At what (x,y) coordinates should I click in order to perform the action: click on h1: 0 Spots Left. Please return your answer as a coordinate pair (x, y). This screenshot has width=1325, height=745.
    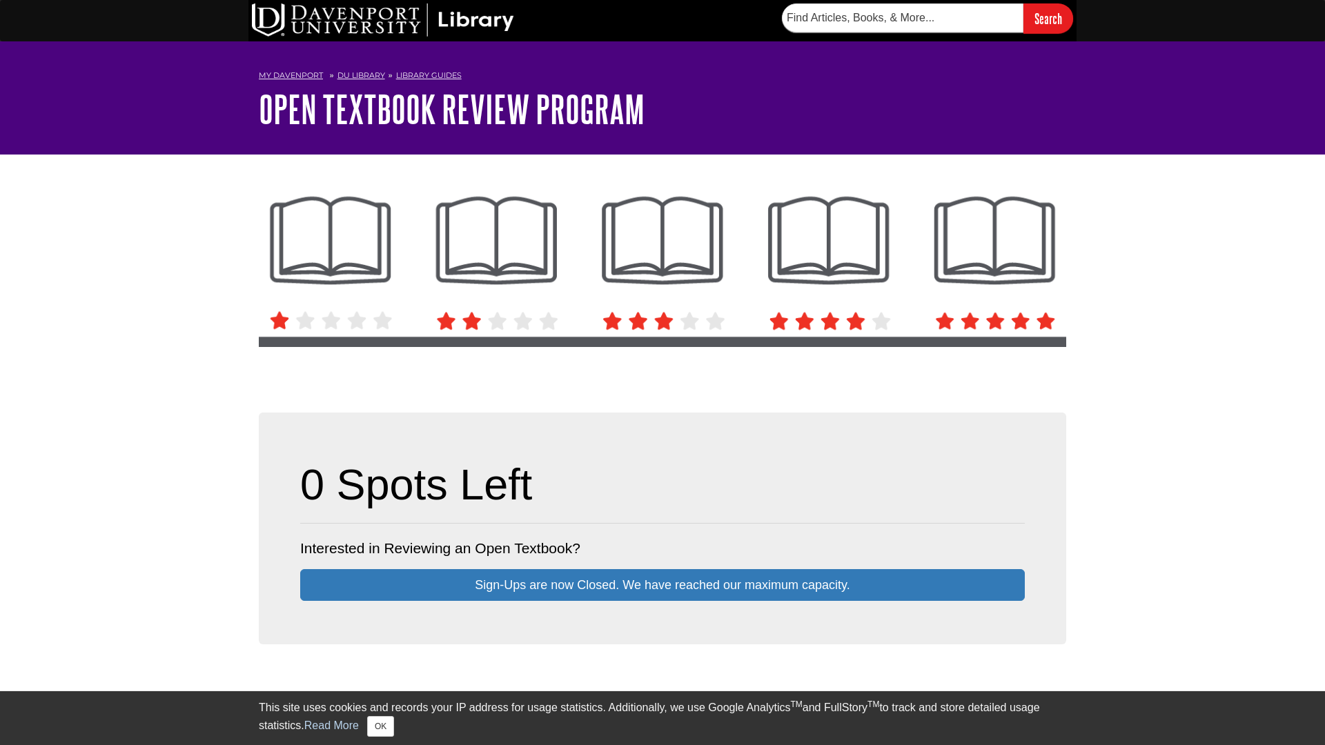
    Looking at the image, I should click on (662, 484).